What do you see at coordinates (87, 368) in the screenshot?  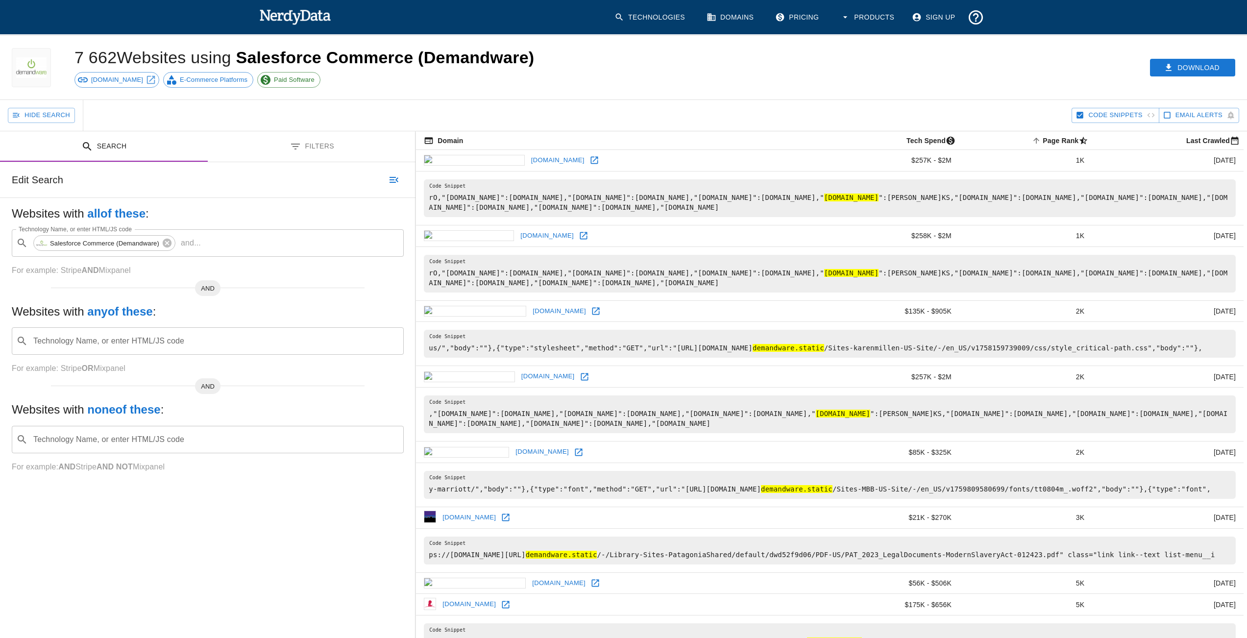 I see `b: OR` at bounding box center [87, 368].